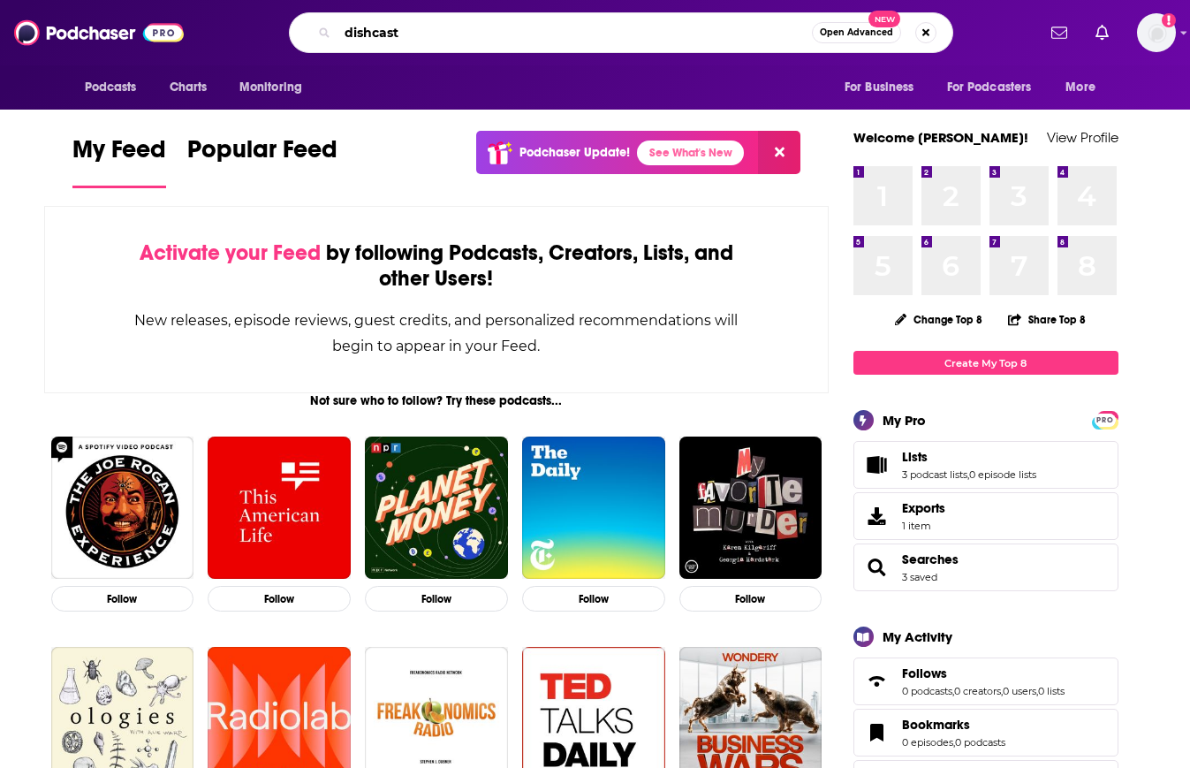 The width and height of the screenshot is (1190, 768). Describe the element at coordinates (99, 33) in the screenshot. I see `img: Podchaser - Follow, Share and Rate Podcasts` at that location.